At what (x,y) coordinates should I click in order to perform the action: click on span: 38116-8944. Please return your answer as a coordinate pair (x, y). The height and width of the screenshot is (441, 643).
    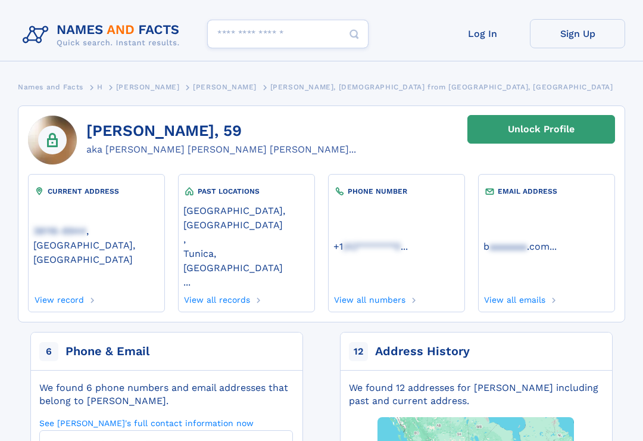
    Looking at the image, I should click on (60, 231).